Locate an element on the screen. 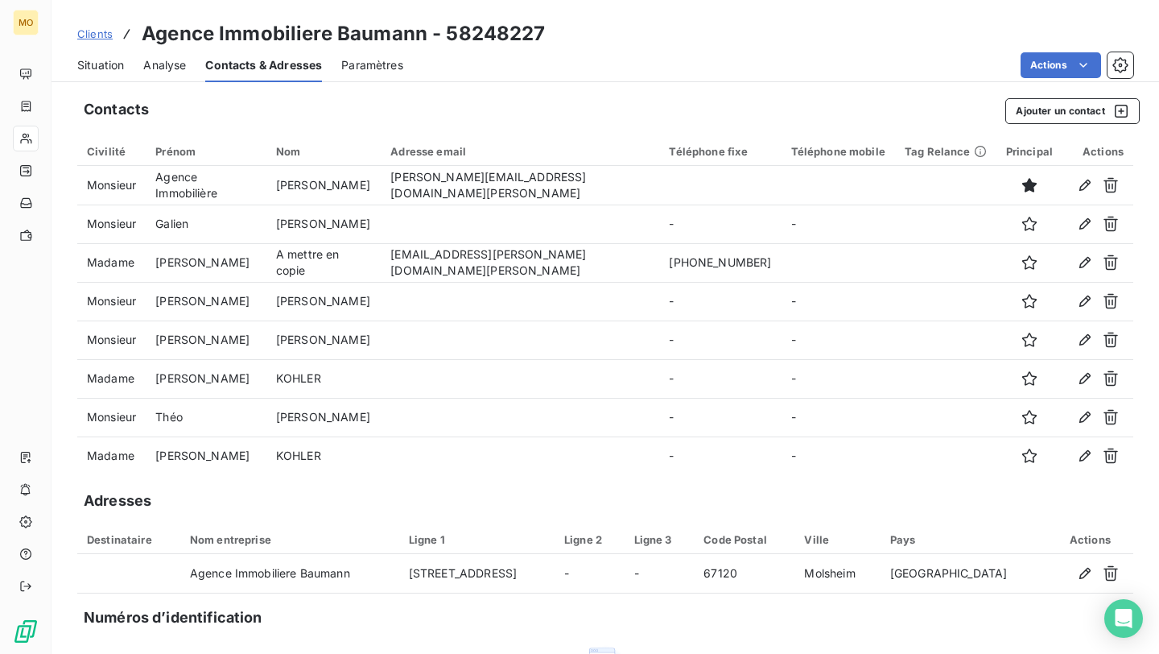  div: Nom is located at coordinates (324, 151).